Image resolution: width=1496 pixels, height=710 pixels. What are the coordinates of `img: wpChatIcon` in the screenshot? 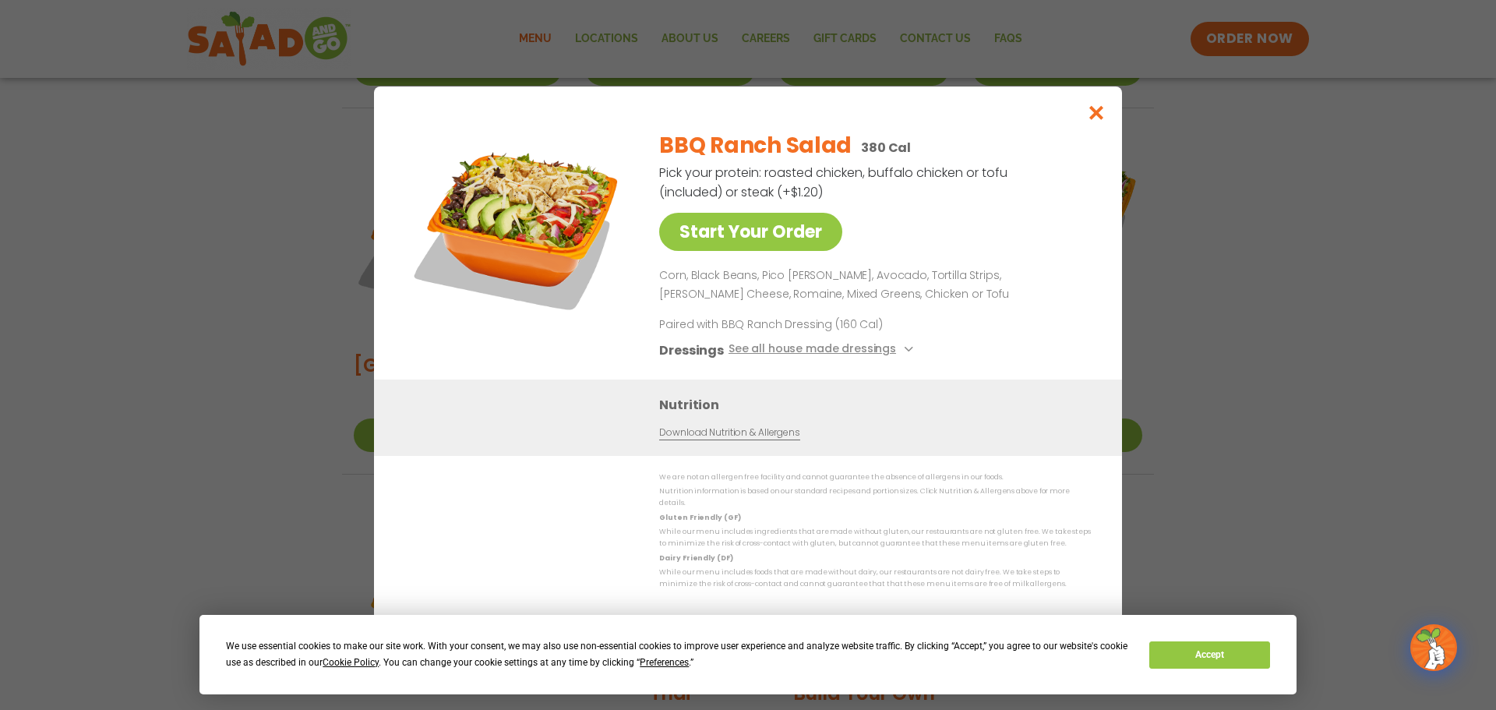 It's located at (1433, 647).